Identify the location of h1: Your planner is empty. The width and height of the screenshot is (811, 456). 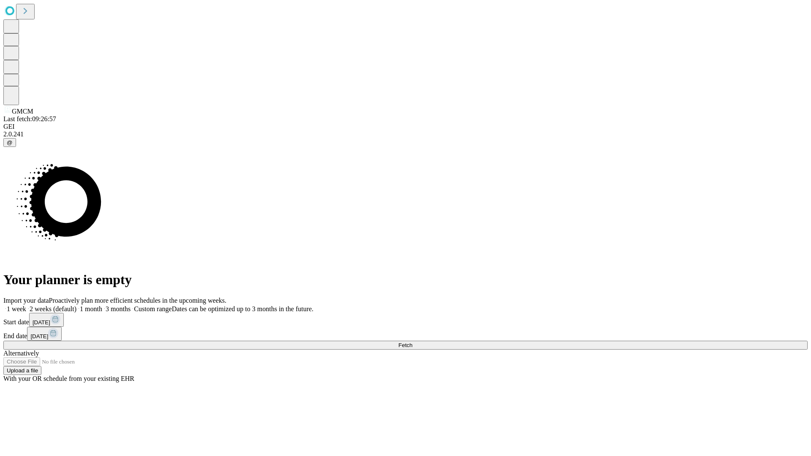
(405, 280).